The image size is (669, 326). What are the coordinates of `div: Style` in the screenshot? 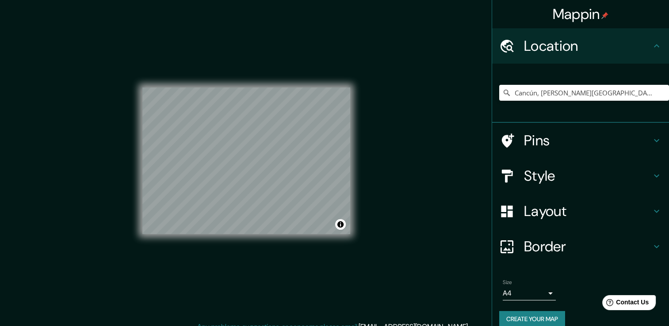 It's located at (580, 176).